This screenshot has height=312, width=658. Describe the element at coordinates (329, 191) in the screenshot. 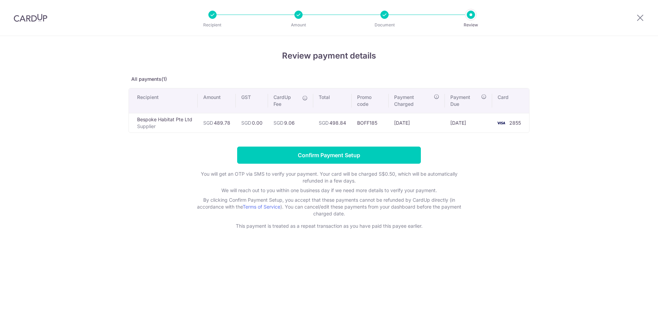

I see `p: We will reach out to you within one business day if we need more details to verify your payment.` at that location.